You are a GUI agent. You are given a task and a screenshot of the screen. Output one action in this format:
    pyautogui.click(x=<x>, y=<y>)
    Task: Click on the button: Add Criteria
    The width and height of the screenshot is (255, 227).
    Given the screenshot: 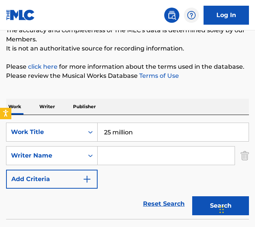 What is the action you would take?
    pyautogui.click(x=52, y=179)
    